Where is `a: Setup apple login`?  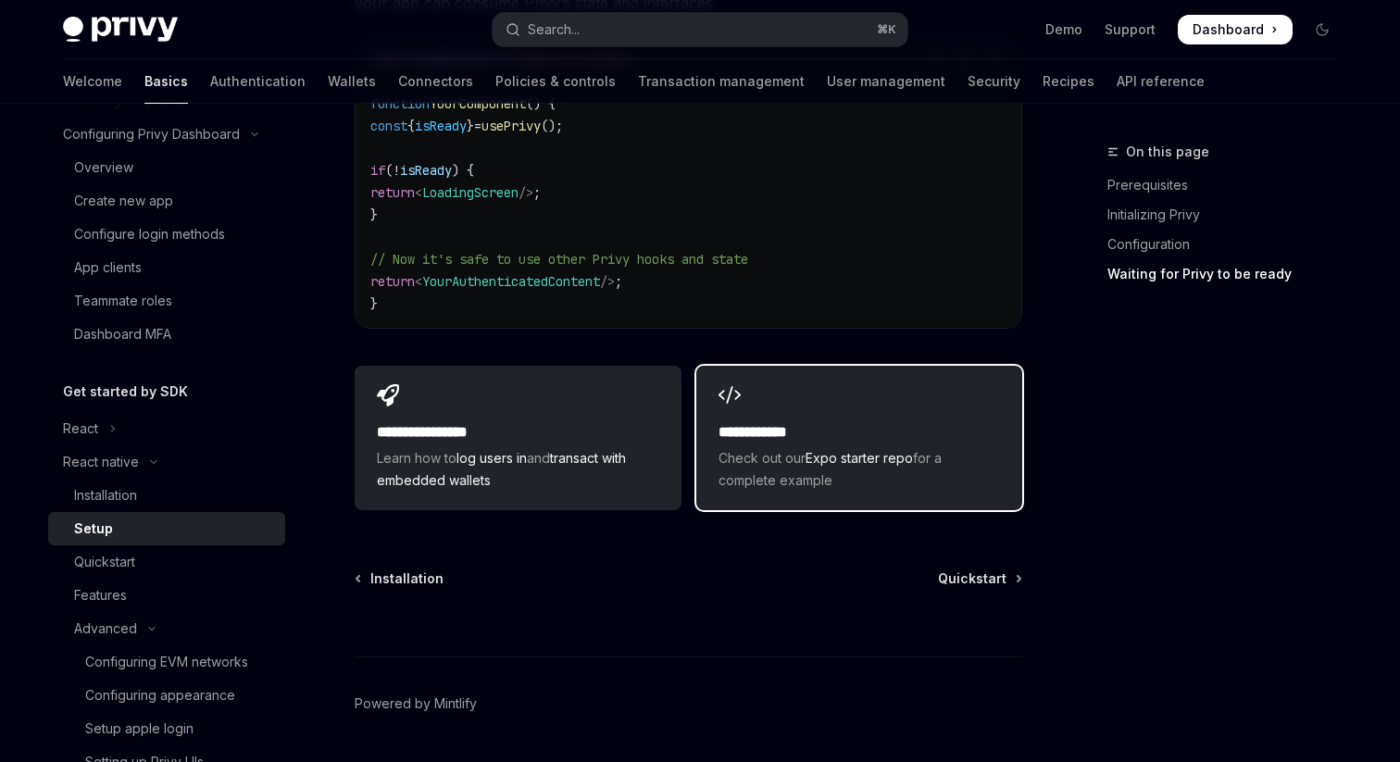
a: Setup apple login is located at coordinates (167, 728).